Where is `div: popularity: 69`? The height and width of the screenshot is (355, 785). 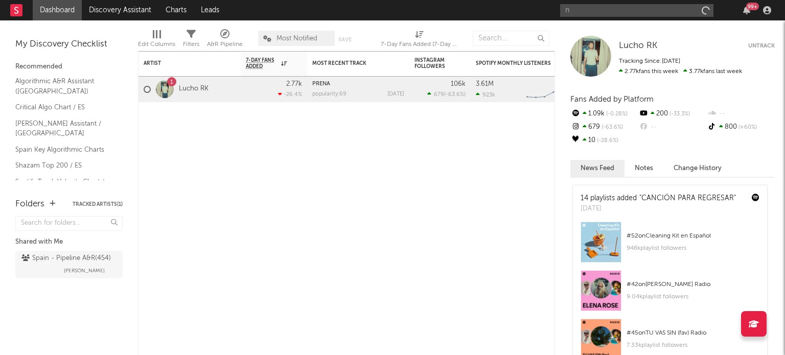 div: popularity: 69 is located at coordinates (329, 94).